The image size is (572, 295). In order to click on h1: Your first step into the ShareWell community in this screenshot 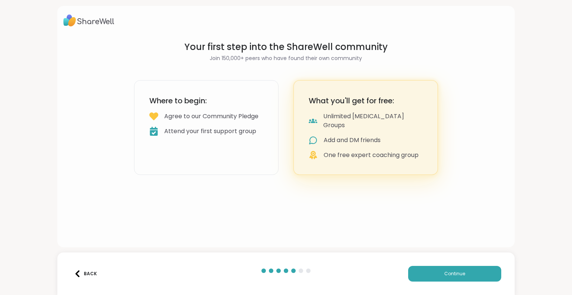, I will do `click(286, 47)`.